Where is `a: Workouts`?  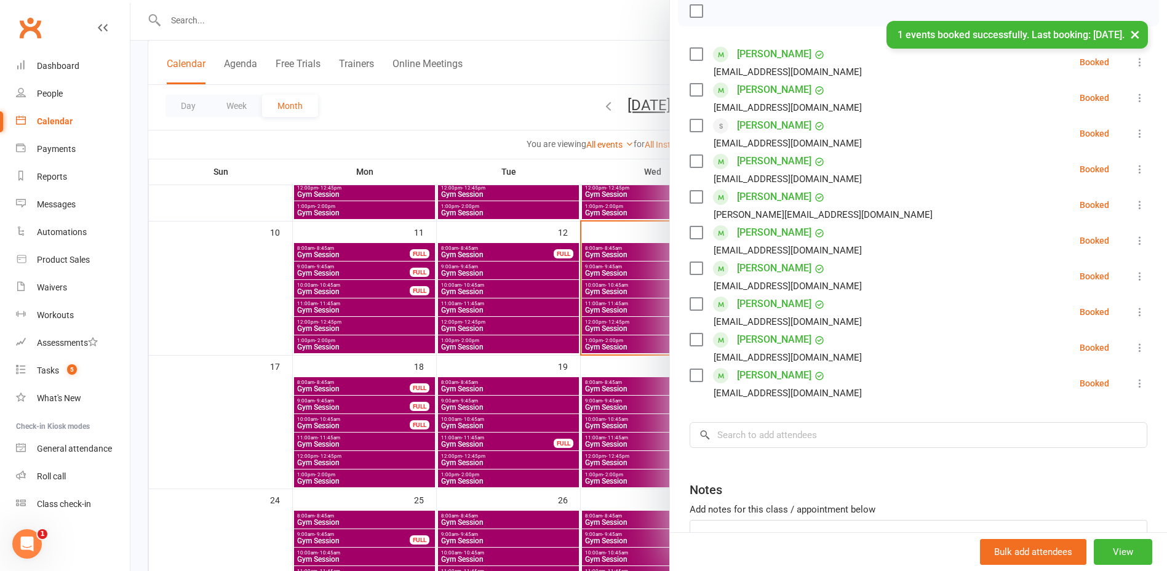
a: Workouts is located at coordinates (73, 315).